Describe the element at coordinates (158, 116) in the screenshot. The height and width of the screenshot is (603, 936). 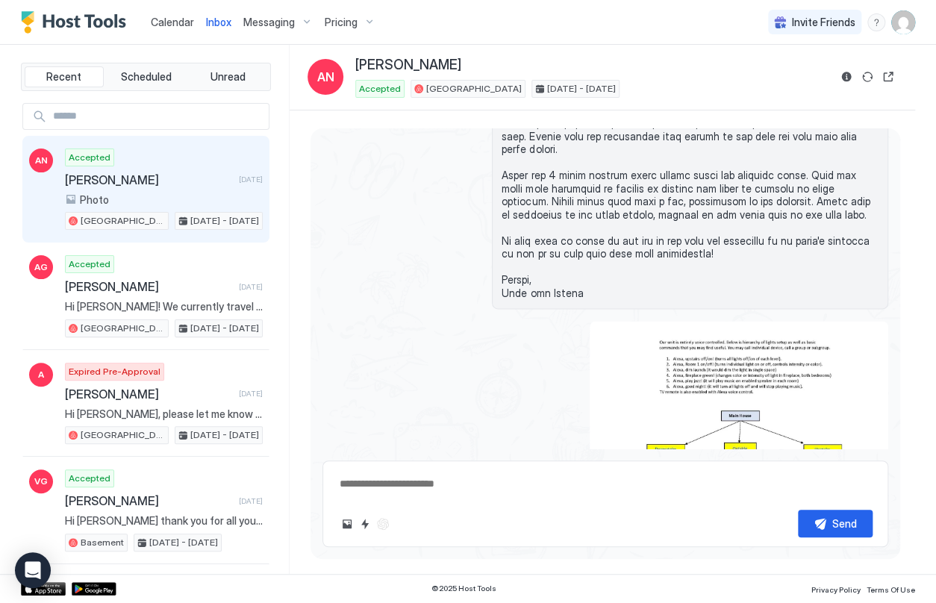
I see `input: Input Field` at that location.